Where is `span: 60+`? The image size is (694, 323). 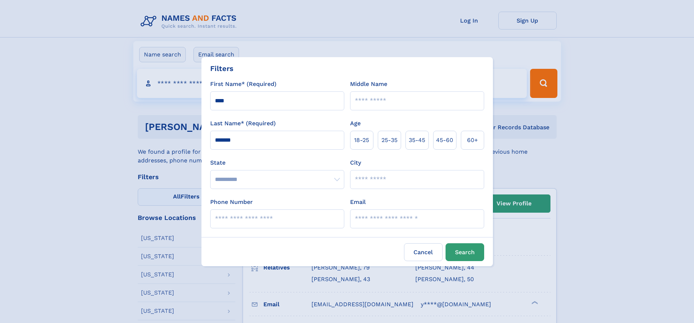 span: 60+ is located at coordinates (473, 140).